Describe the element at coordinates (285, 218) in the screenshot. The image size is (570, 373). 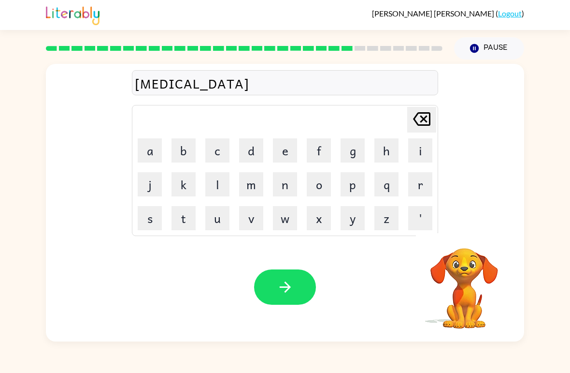
I see `button: w` at that location.